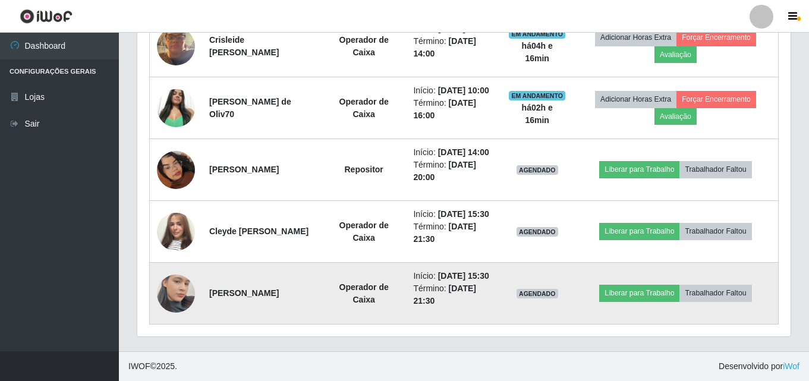  What do you see at coordinates (363, 169) in the screenshot?
I see `strong: Repositor` at bounding box center [363, 169].